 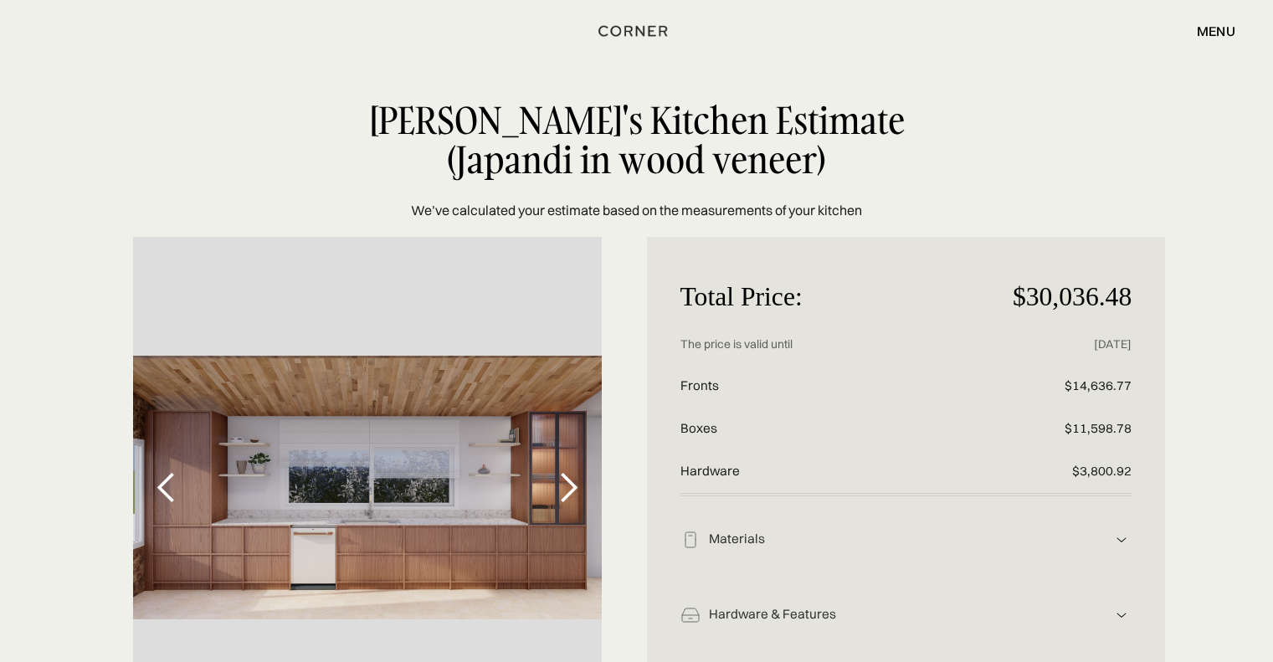 What do you see at coordinates (1057, 386) in the screenshot?
I see `p: $14,636.77` at bounding box center [1057, 386].